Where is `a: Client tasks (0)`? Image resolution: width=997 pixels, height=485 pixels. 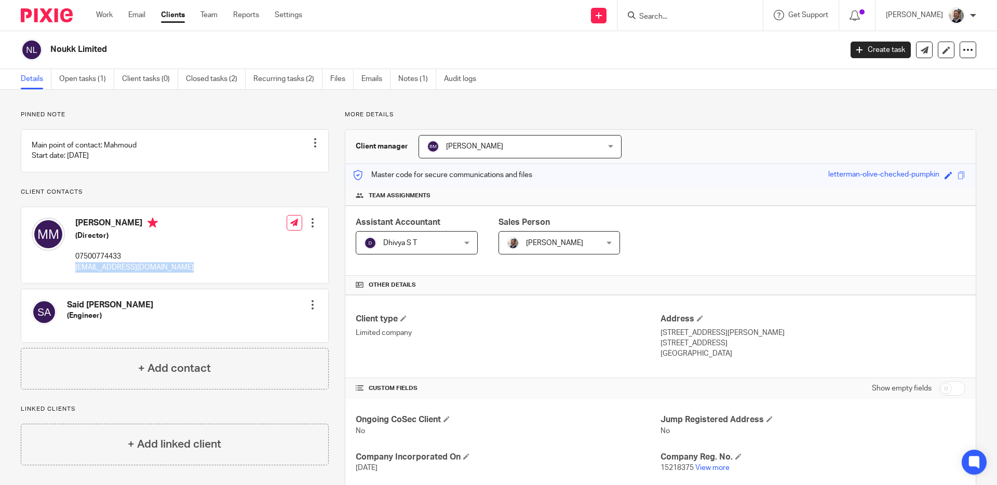 a: Client tasks (0) is located at coordinates (150, 79).